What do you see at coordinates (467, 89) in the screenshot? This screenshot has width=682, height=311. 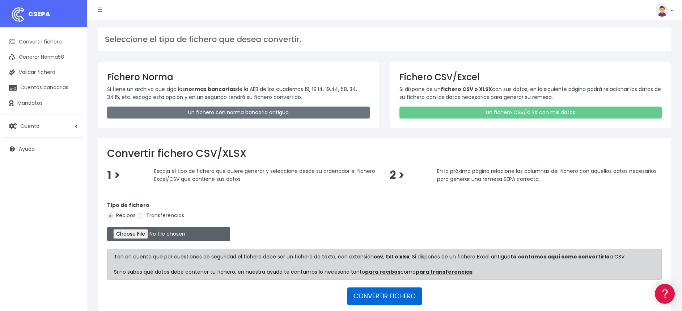 I see `strong: fichero CSV o XLSX` at bounding box center [467, 89].